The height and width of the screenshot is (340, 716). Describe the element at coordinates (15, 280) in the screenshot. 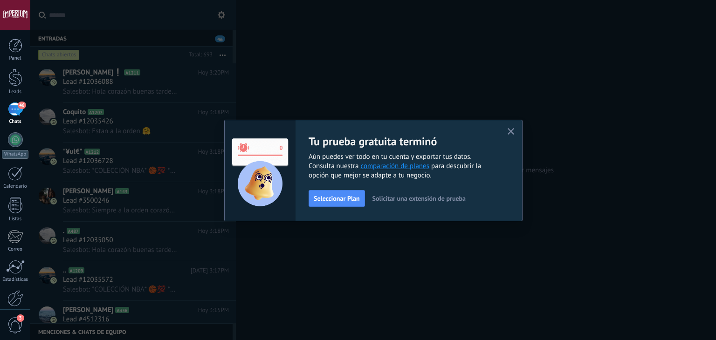

I see `div: Estadísticas` at that location.